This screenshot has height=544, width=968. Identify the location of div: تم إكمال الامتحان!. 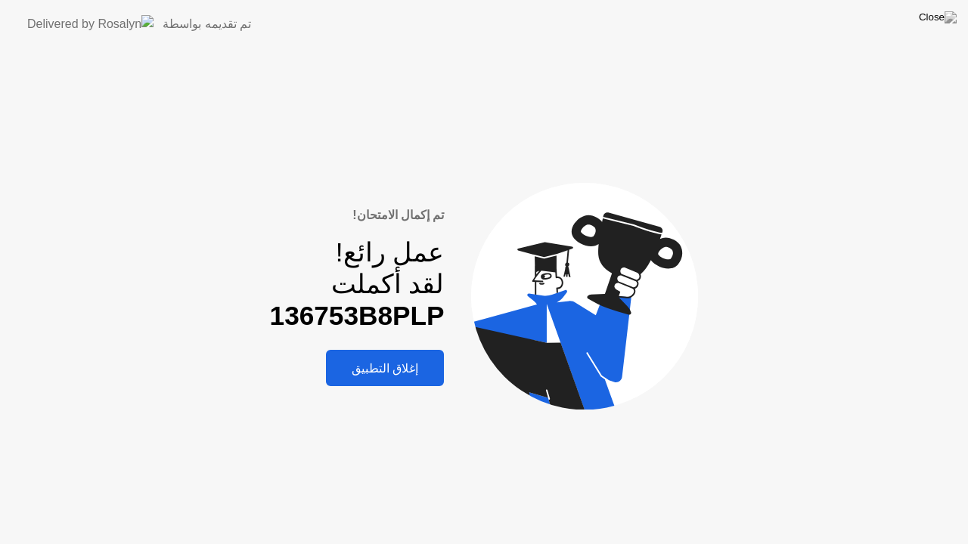
(357, 215).